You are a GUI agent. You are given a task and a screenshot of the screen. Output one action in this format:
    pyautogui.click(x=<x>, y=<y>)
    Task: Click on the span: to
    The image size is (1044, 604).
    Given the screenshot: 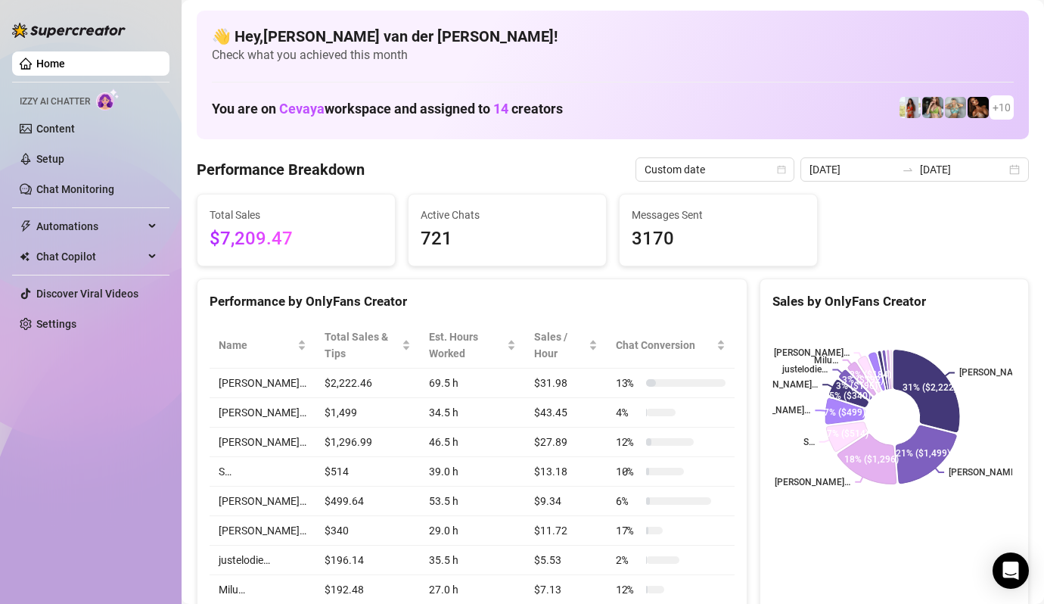 What is the action you would take?
    pyautogui.click(x=908, y=169)
    